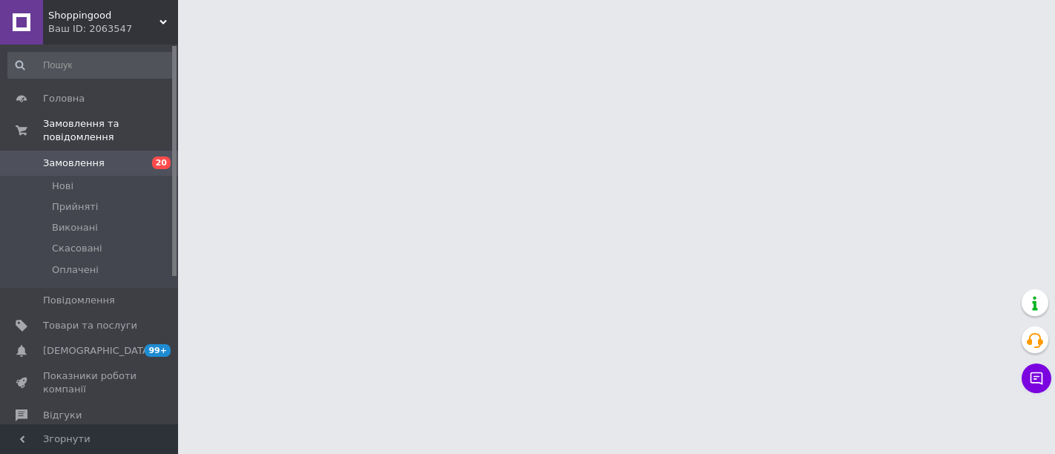  What do you see at coordinates (62, 186) in the screenshot?
I see `span: Нові` at bounding box center [62, 186].